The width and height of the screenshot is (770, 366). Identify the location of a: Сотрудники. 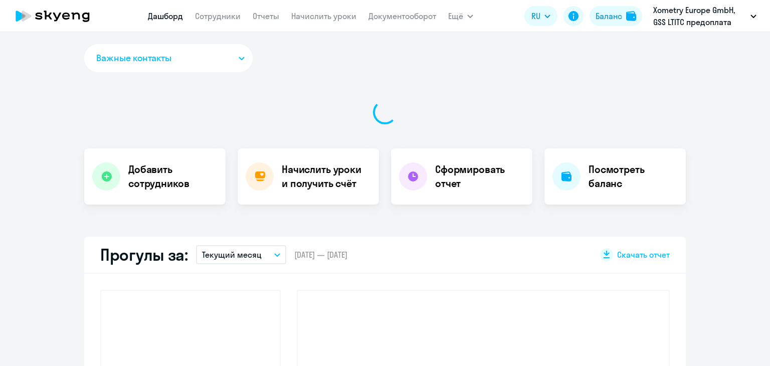
(218, 16).